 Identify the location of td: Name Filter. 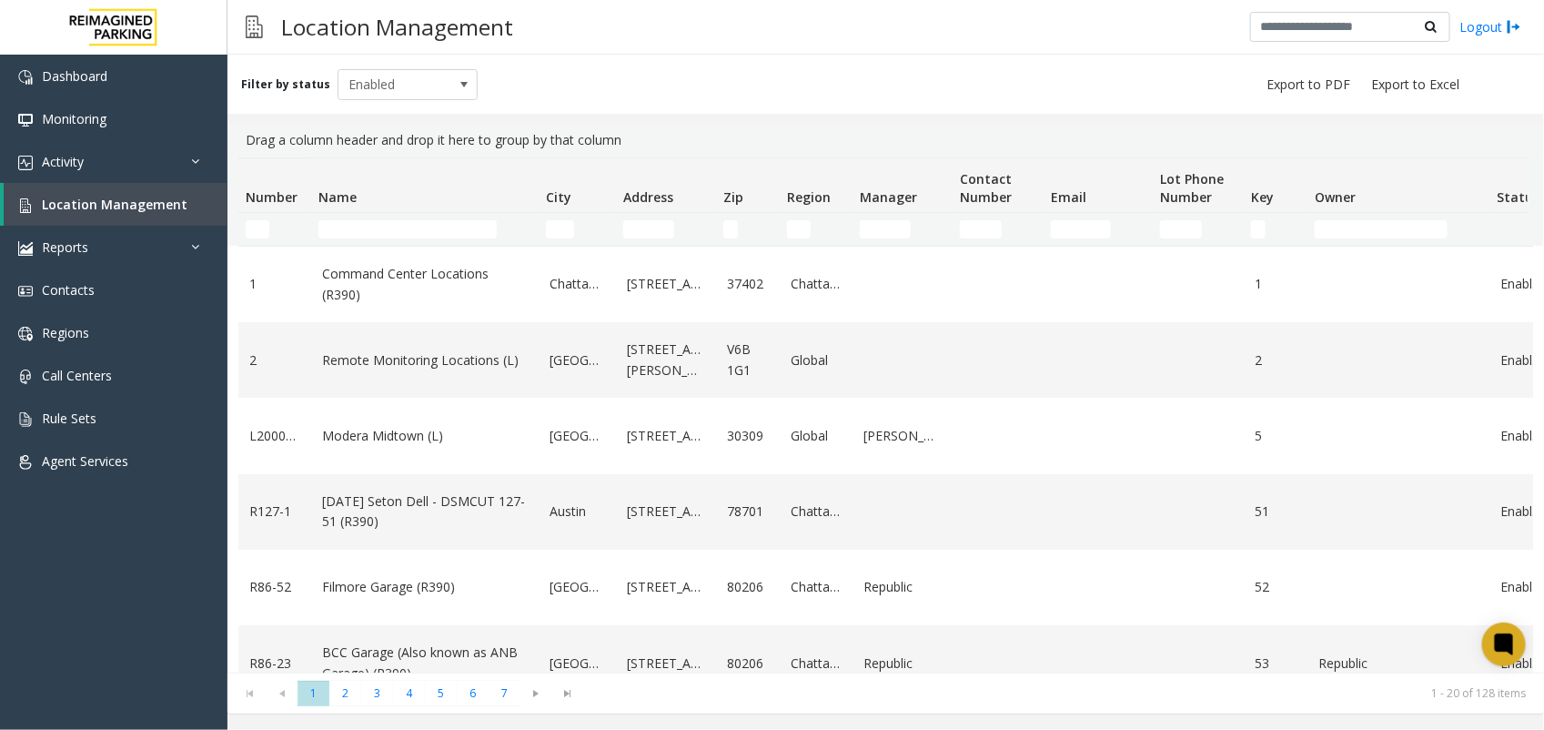
(425, 229).